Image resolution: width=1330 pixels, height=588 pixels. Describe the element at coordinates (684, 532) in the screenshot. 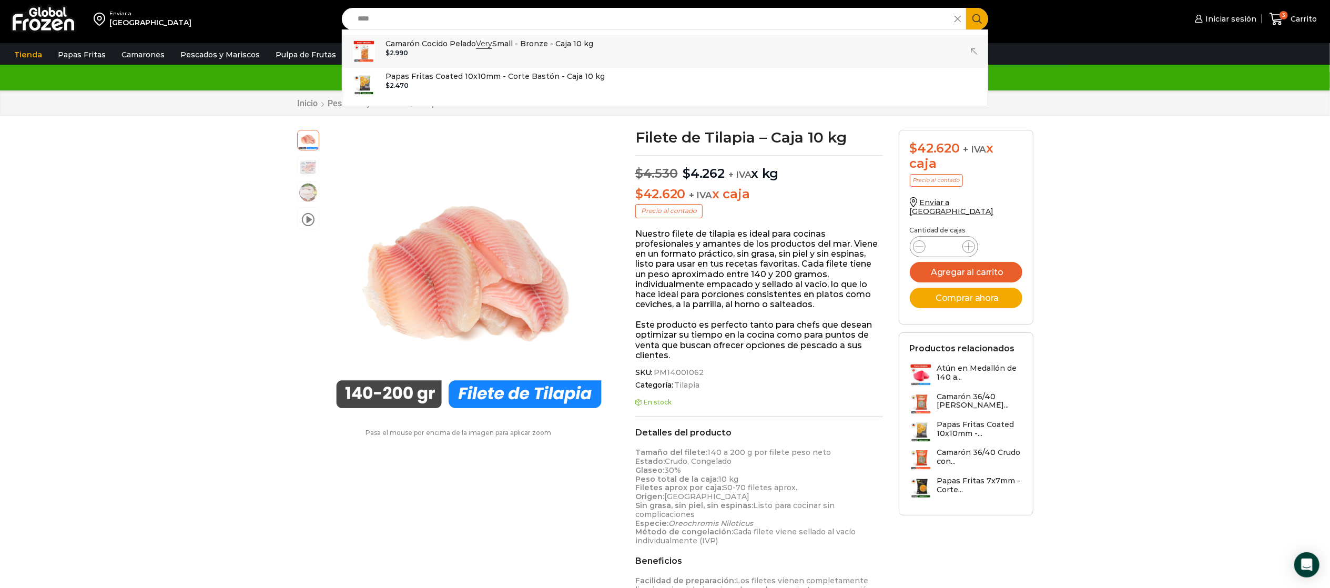

I see `strong: Método de congelación:` at that location.